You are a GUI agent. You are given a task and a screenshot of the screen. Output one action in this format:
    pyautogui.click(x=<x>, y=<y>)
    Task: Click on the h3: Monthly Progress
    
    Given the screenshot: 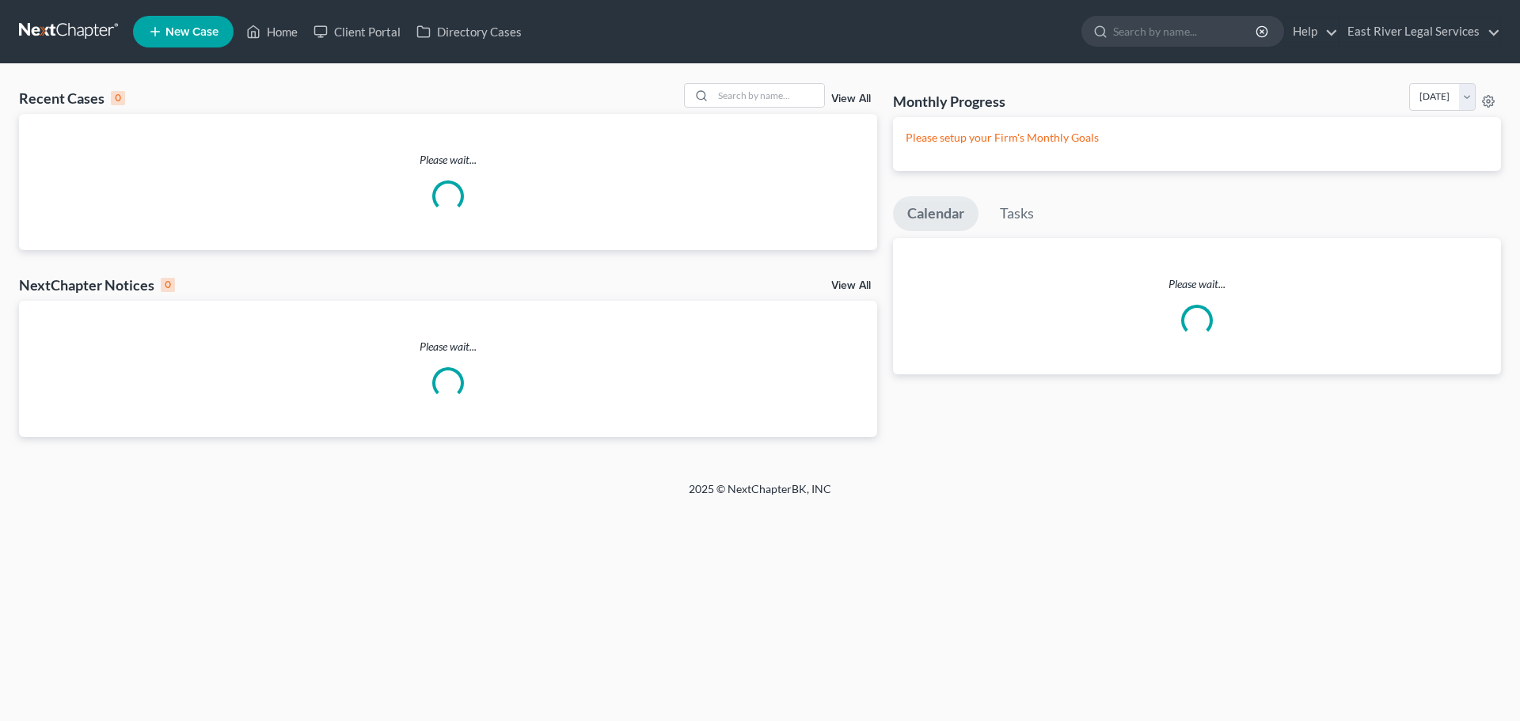 What is the action you would take?
    pyautogui.click(x=949, y=101)
    